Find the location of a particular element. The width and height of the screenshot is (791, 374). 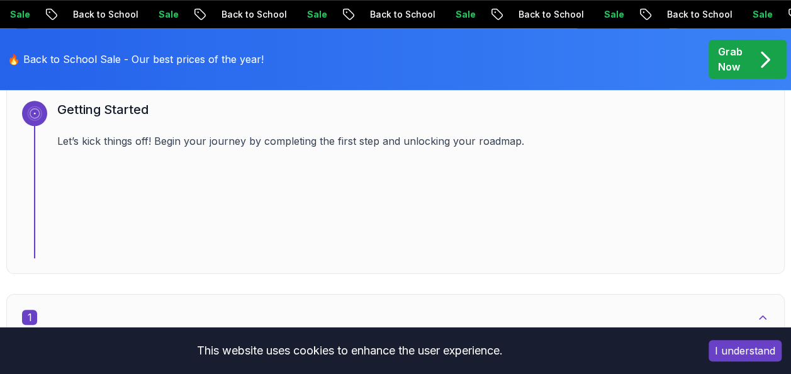

p: Let’s kick things off! Begin your journey by completing the first step and unlocking your roadmap. is located at coordinates (413, 141).